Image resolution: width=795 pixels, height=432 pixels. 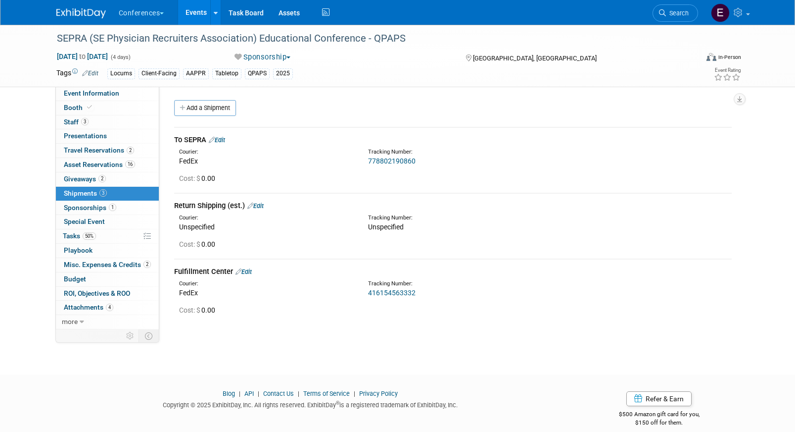 I want to click on div: $150 off for them., so click(x=659, y=422).